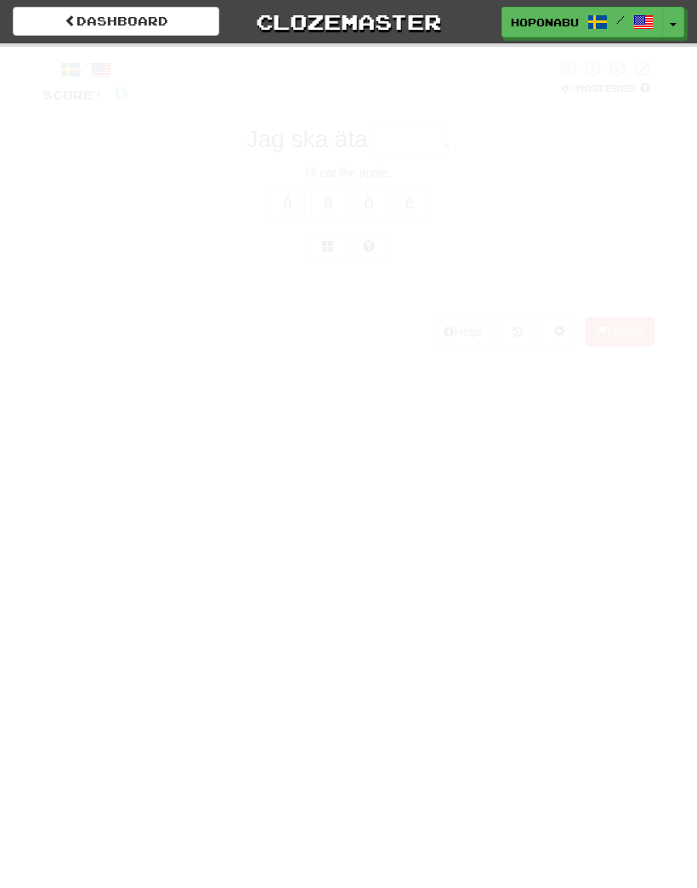 This screenshot has width=697, height=888. Describe the element at coordinates (369, 247) in the screenshot. I see `button: Single letter hint - you only get 1 per sentence and score half the points! alt+h` at that location.